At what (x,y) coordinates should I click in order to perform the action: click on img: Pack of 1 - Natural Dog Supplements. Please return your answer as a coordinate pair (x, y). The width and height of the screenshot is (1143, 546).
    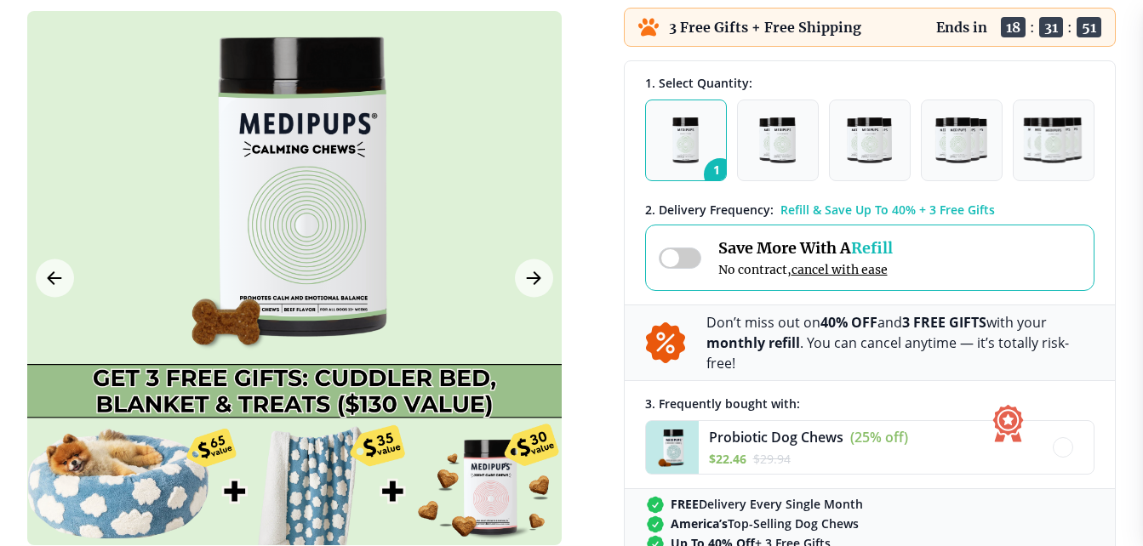
    Looking at the image, I should click on (685, 140).